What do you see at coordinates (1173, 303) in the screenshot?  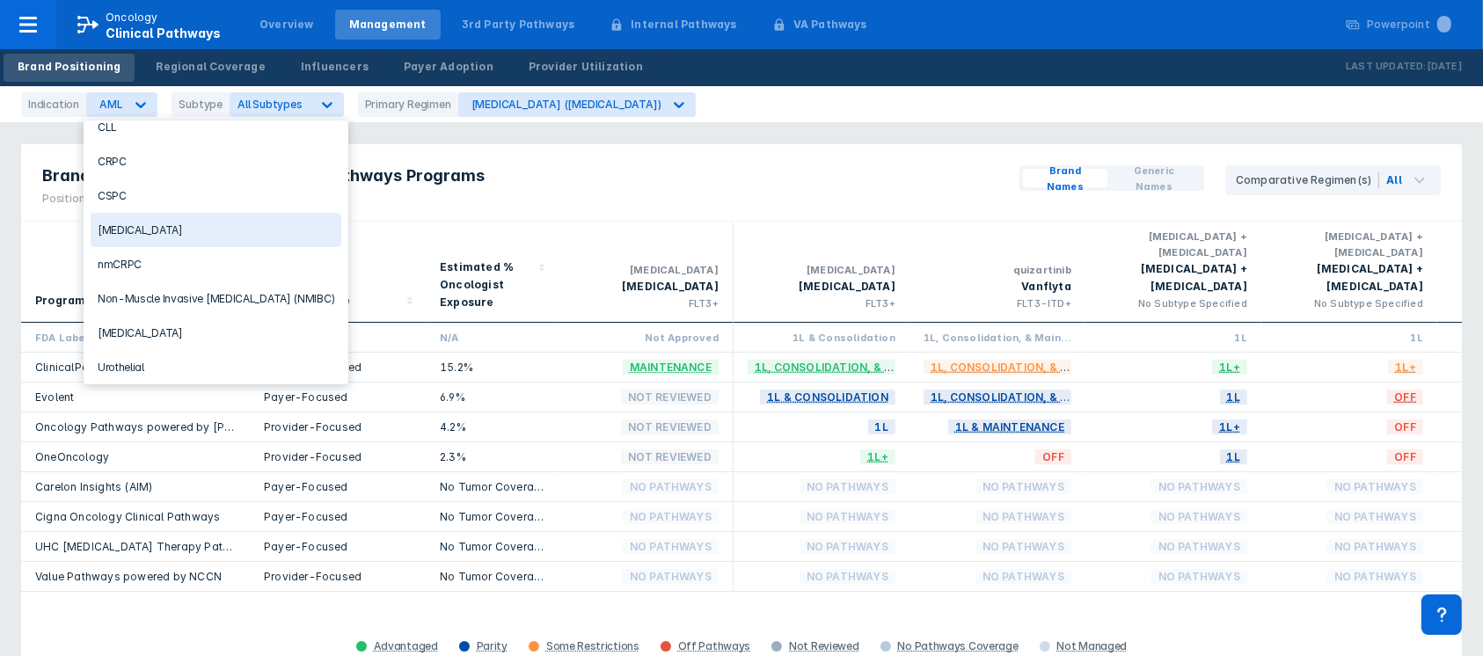 I see `div: No Subtype Specified` at bounding box center [1173, 303].